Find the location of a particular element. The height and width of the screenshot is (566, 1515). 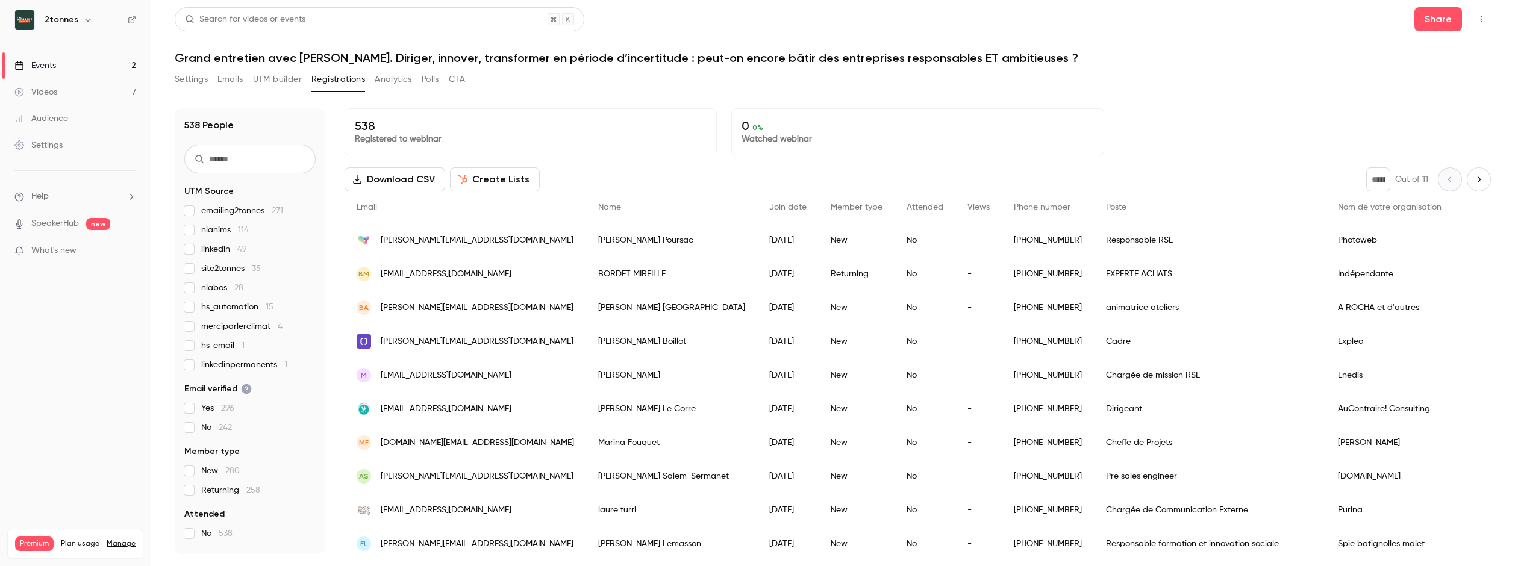

div: Events is located at coordinates (35, 66).